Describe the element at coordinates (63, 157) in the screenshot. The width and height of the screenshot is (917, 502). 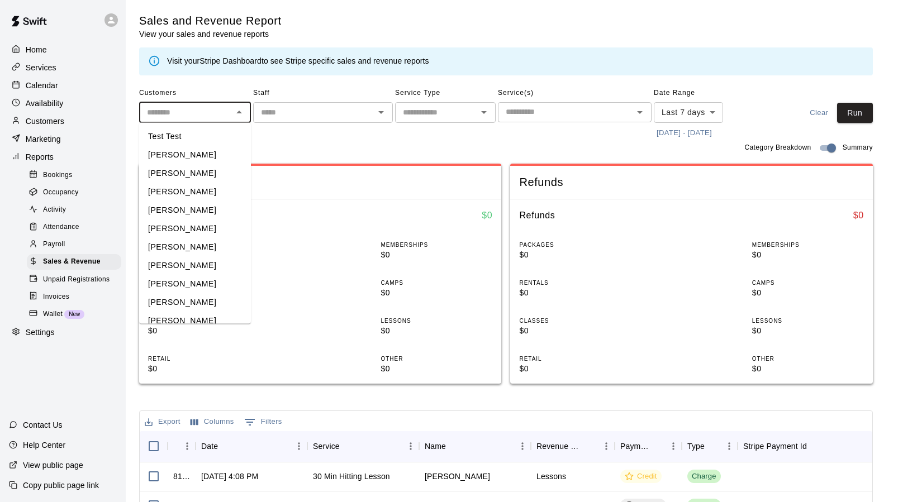
I see `a: Reports` at that location.